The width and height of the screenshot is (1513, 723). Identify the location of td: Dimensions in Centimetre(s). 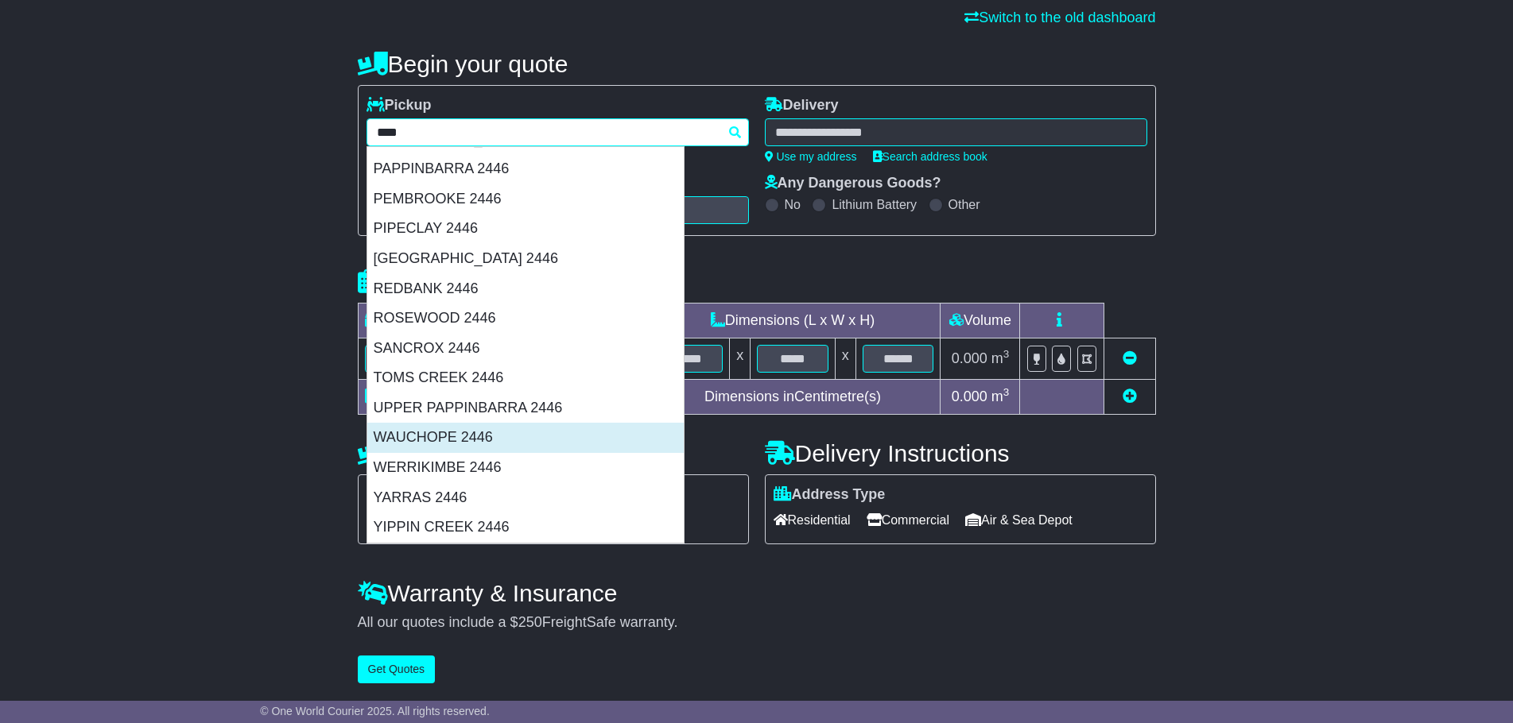
(793, 398).